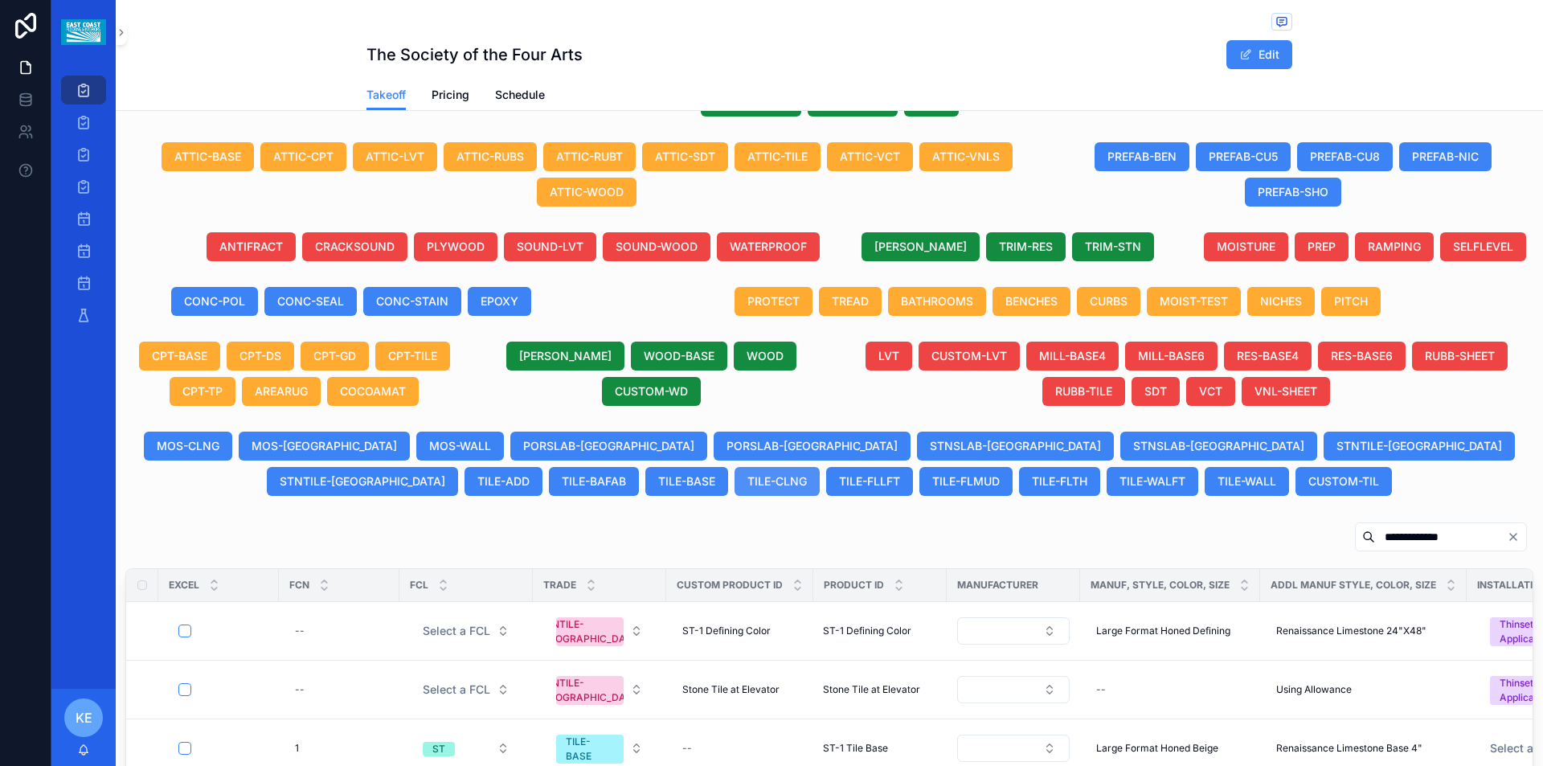 Image resolution: width=1543 pixels, height=766 pixels. What do you see at coordinates (184, 585) in the screenshot?
I see `span: Excel` at bounding box center [184, 585].